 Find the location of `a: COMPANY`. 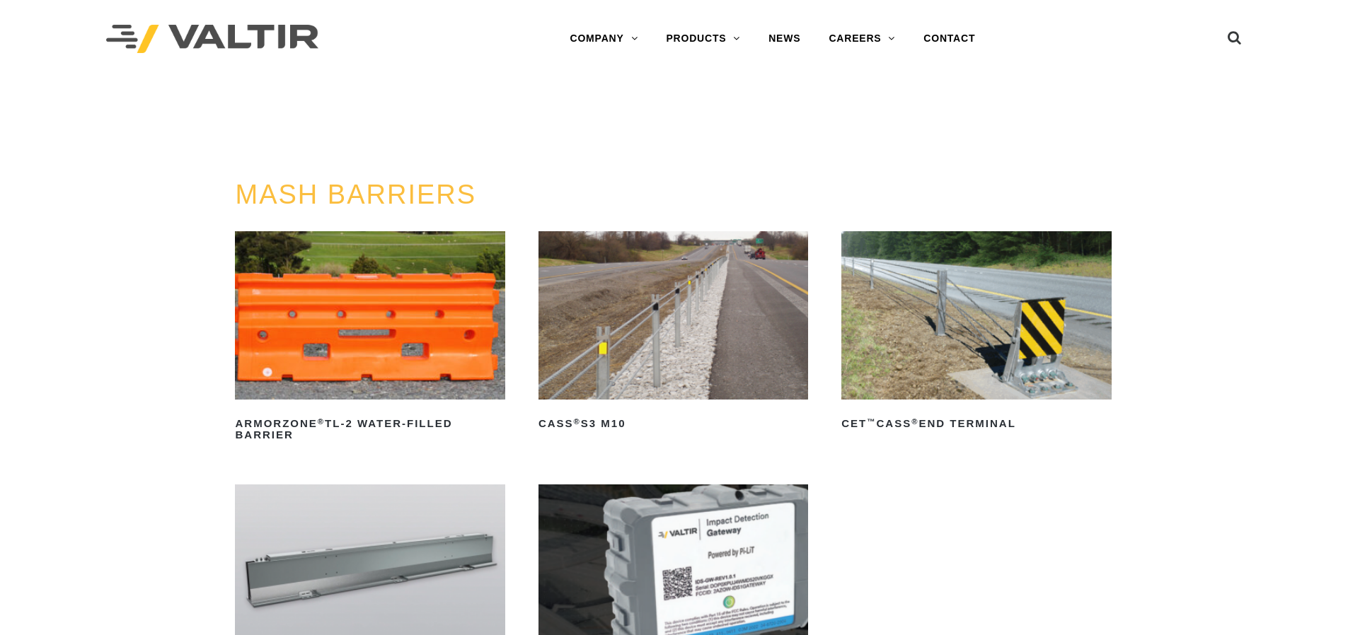

a: COMPANY is located at coordinates (604, 39).